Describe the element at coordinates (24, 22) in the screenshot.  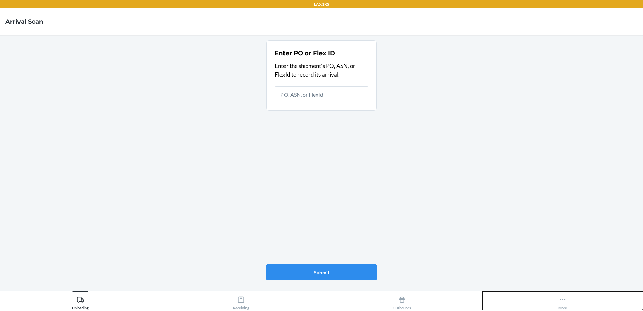
I see `h4: Arrival Scan` at that location.